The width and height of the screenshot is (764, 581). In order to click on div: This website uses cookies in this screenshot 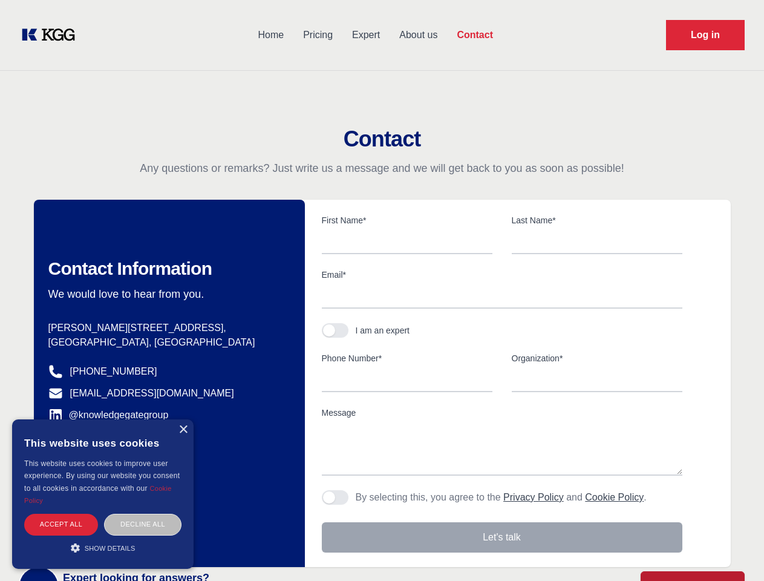, I will do `click(103, 443)`.